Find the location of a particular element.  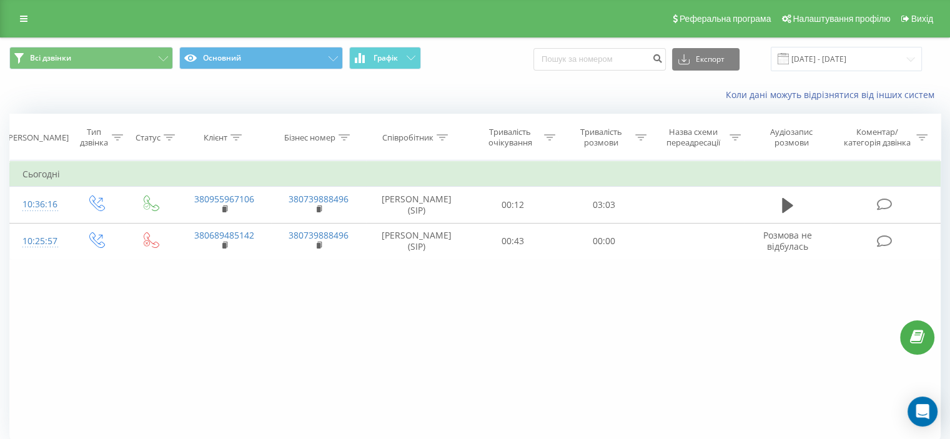

div: Клієнт is located at coordinates (215, 137).